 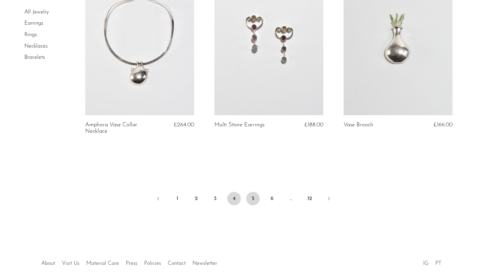 I want to click on a: 12, so click(x=310, y=199).